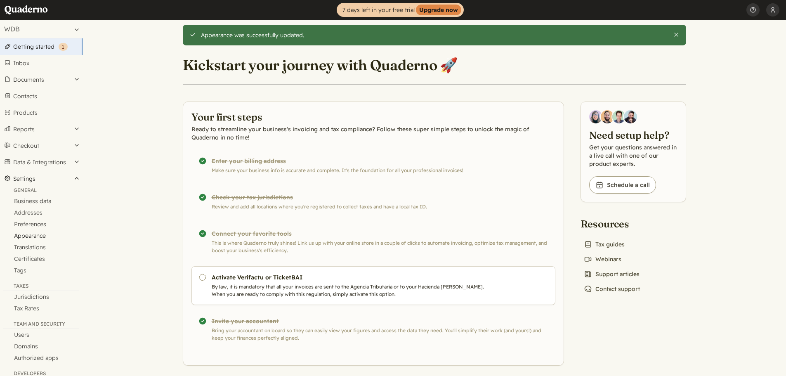 This screenshot has height=376, width=786. What do you see at coordinates (320, 65) in the screenshot?
I see `h1: Kickstart your journey with Quaderno 🚀` at bounding box center [320, 65].